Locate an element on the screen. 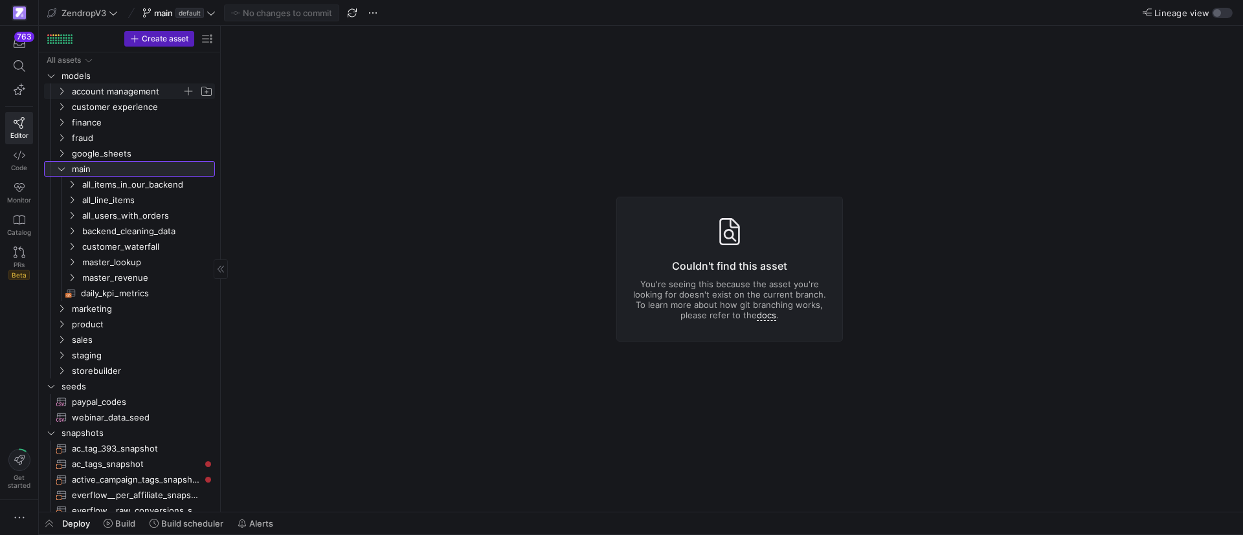  a: paypal_codes​​​​​​ is located at coordinates (129, 402).